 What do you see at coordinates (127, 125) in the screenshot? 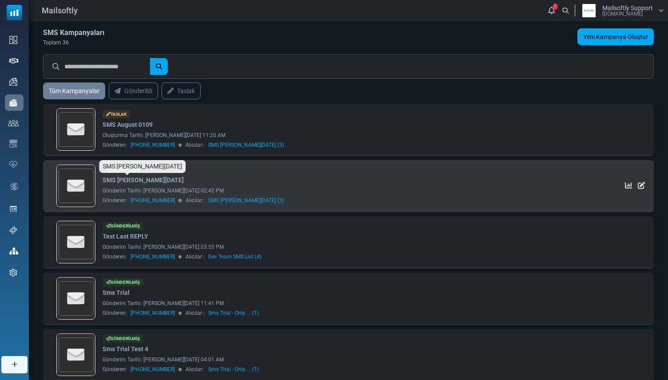
I see `a: SMS August 0109` at bounding box center [127, 125].